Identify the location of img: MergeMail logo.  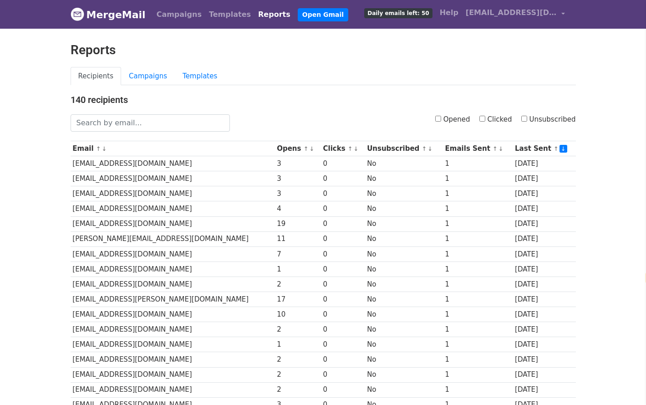
(77, 14).